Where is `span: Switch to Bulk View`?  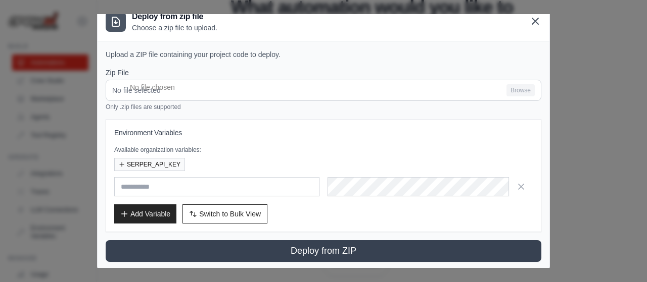
span: Switch to Bulk View is located at coordinates (230, 214).